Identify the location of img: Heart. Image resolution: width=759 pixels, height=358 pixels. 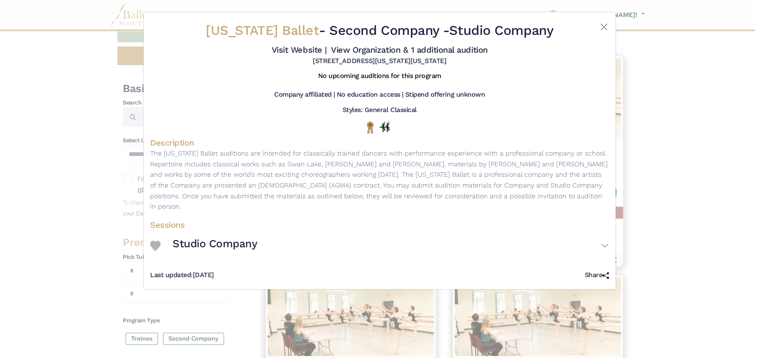
(155, 246).